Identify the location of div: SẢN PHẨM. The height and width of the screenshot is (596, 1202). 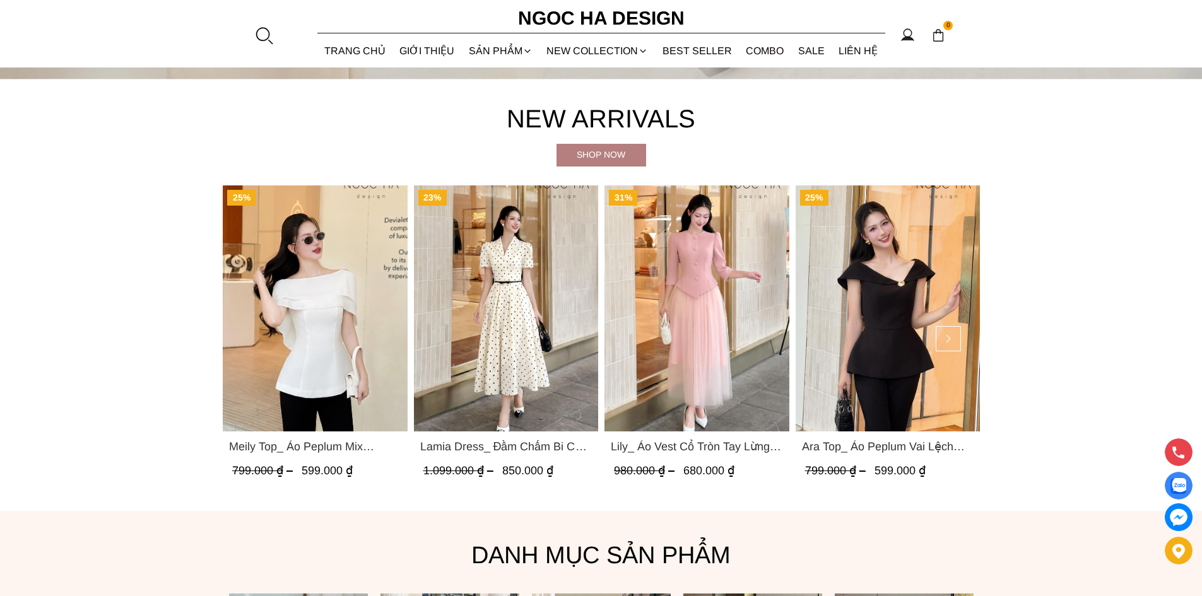
(501, 50).